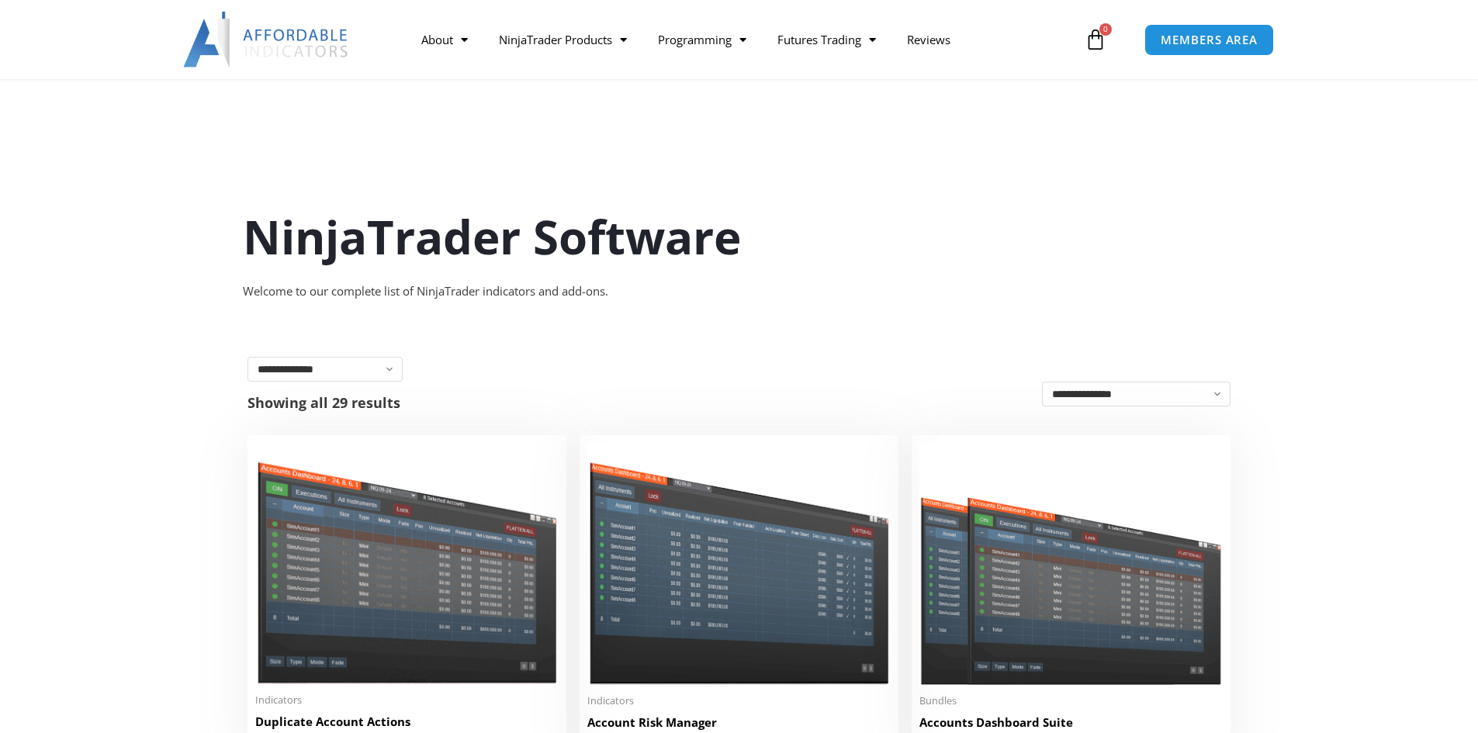  What do you see at coordinates (1095, 40) in the screenshot?
I see `a: 0` at bounding box center [1095, 40].